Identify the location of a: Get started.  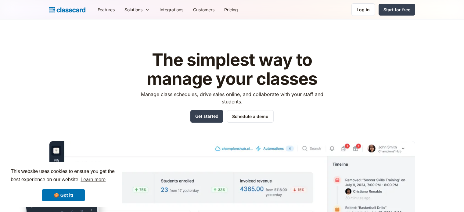
(207, 116).